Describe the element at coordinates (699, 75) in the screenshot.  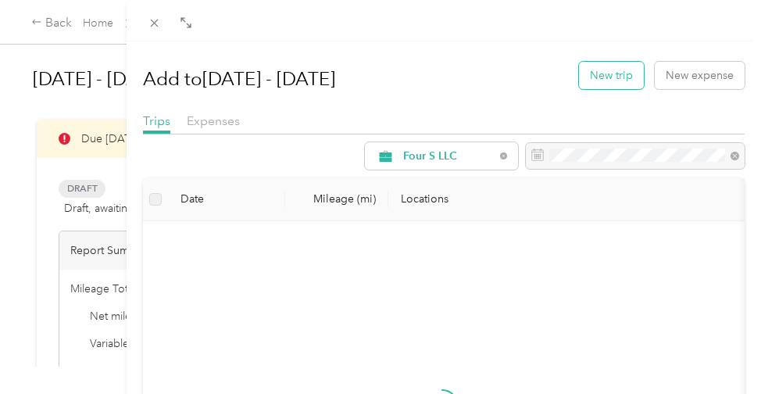
I see `button: New expense` at that location.